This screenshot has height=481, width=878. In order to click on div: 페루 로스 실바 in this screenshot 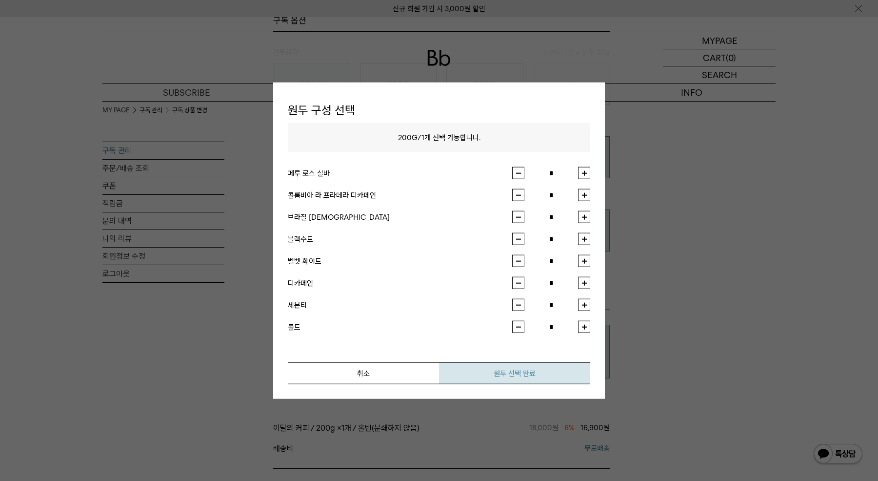, I will do `click(400, 173)`.